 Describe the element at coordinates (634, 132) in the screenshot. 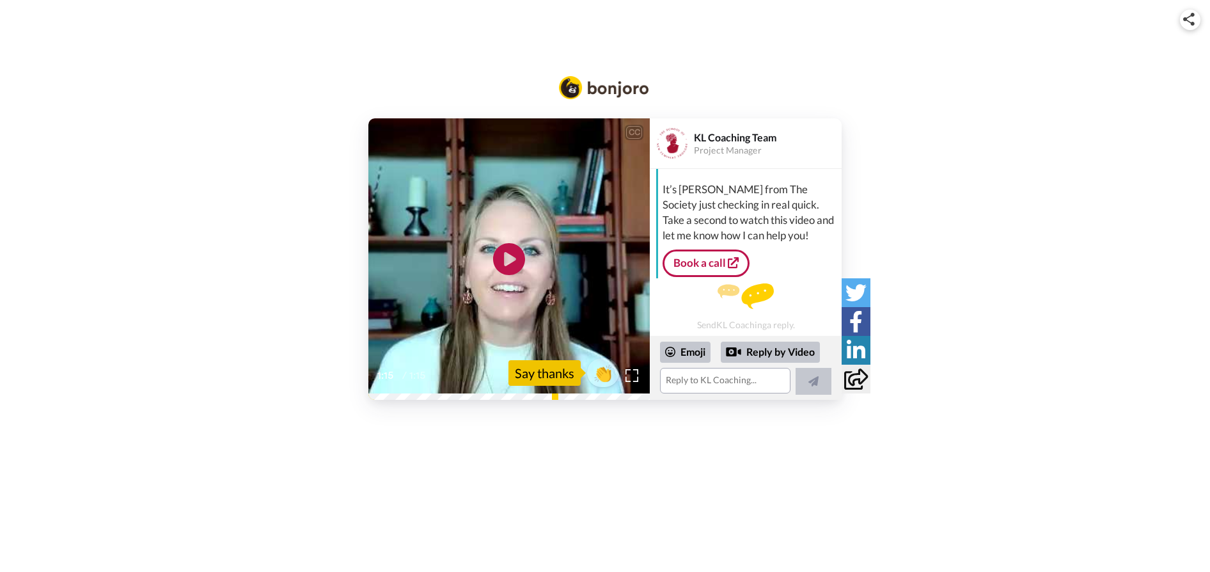

I see `div: CC` at that location.